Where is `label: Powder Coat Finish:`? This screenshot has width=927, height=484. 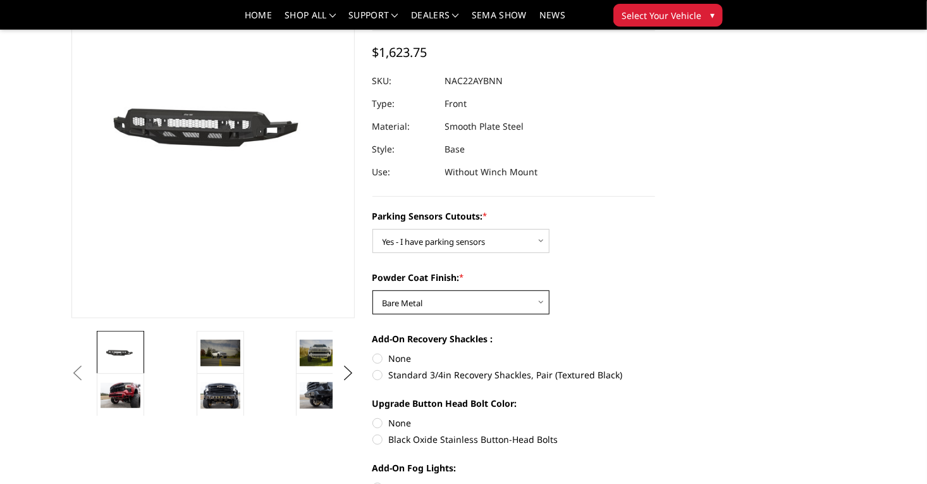
label: Powder Coat Finish: is located at coordinates (514, 277).